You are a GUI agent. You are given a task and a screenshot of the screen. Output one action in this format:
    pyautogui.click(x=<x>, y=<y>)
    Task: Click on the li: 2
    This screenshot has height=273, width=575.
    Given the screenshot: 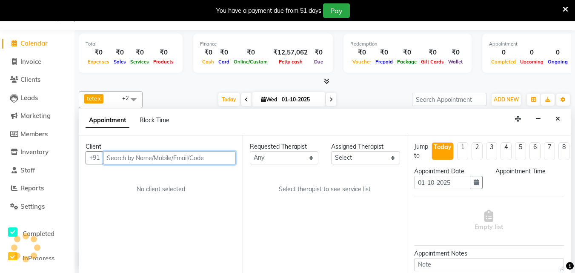 What is the action you would take?
    pyautogui.click(x=477, y=151)
    